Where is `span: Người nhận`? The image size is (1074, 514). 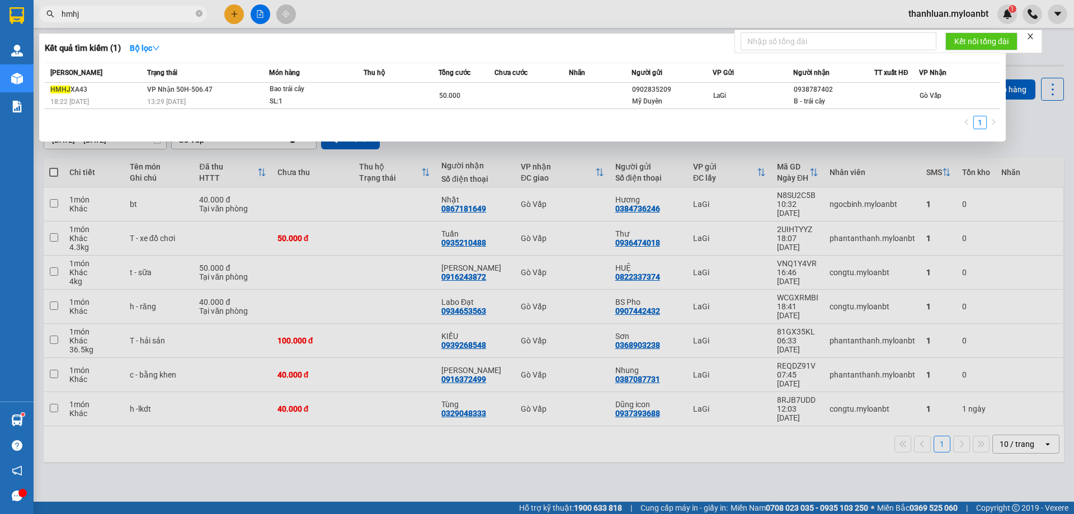
span: Người nhận is located at coordinates (811, 73).